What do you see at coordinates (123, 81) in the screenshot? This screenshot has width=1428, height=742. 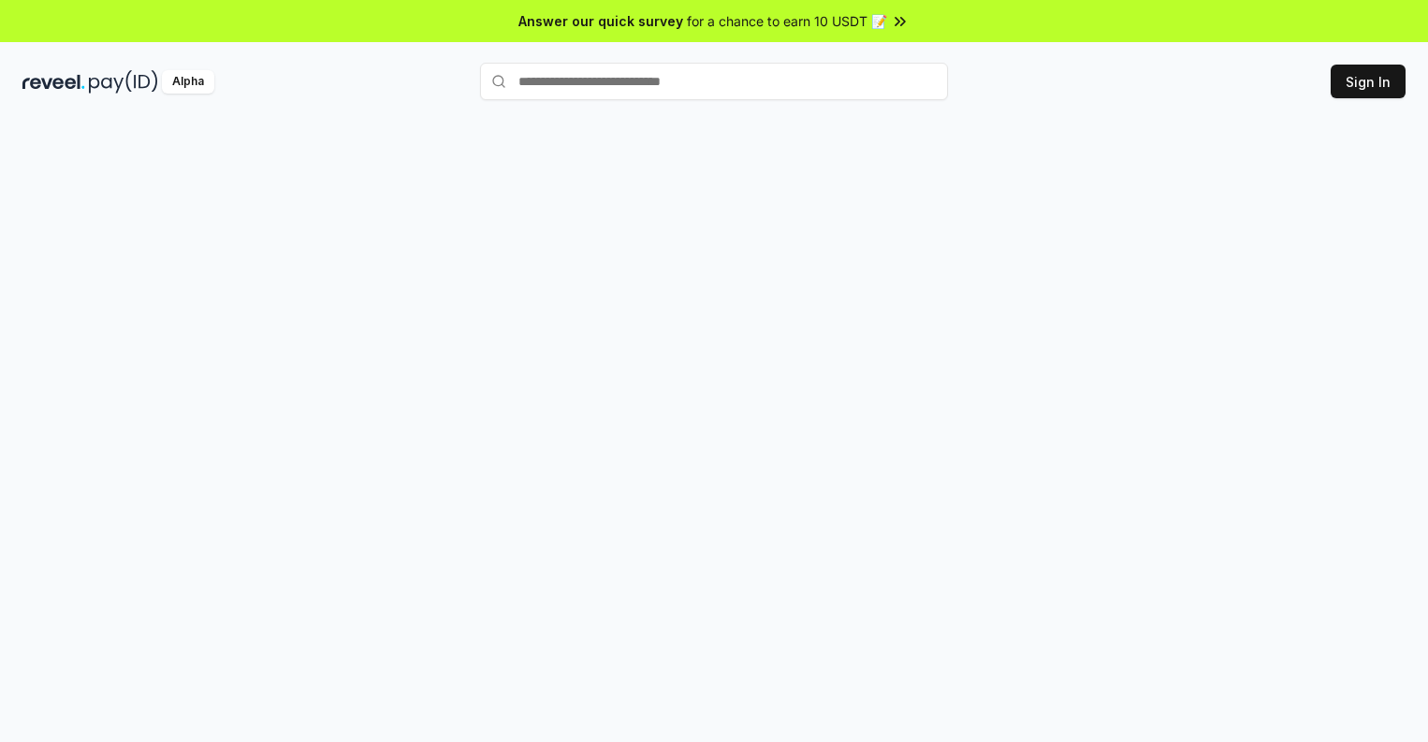 I see `img: pay_id` at bounding box center [123, 81].